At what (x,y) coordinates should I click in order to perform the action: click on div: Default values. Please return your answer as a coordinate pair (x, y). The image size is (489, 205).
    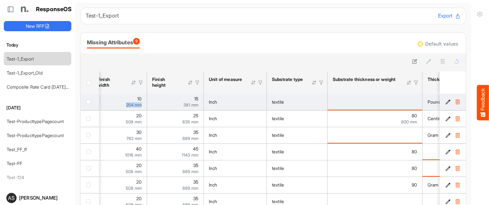
    Looking at the image, I should click on (442, 44).